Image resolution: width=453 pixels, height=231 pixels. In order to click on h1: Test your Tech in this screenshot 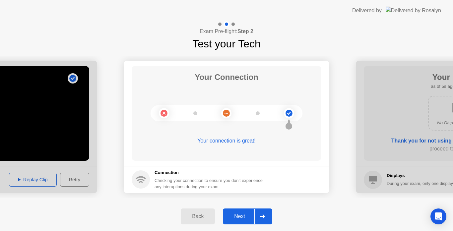, I will do `click(226, 44)`.